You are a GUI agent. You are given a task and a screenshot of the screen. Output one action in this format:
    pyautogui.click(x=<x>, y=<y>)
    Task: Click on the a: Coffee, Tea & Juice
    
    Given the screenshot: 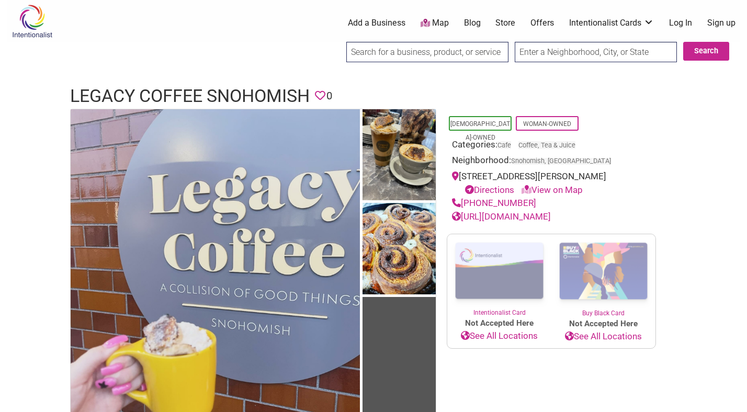 What is the action you would take?
    pyautogui.click(x=546, y=145)
    